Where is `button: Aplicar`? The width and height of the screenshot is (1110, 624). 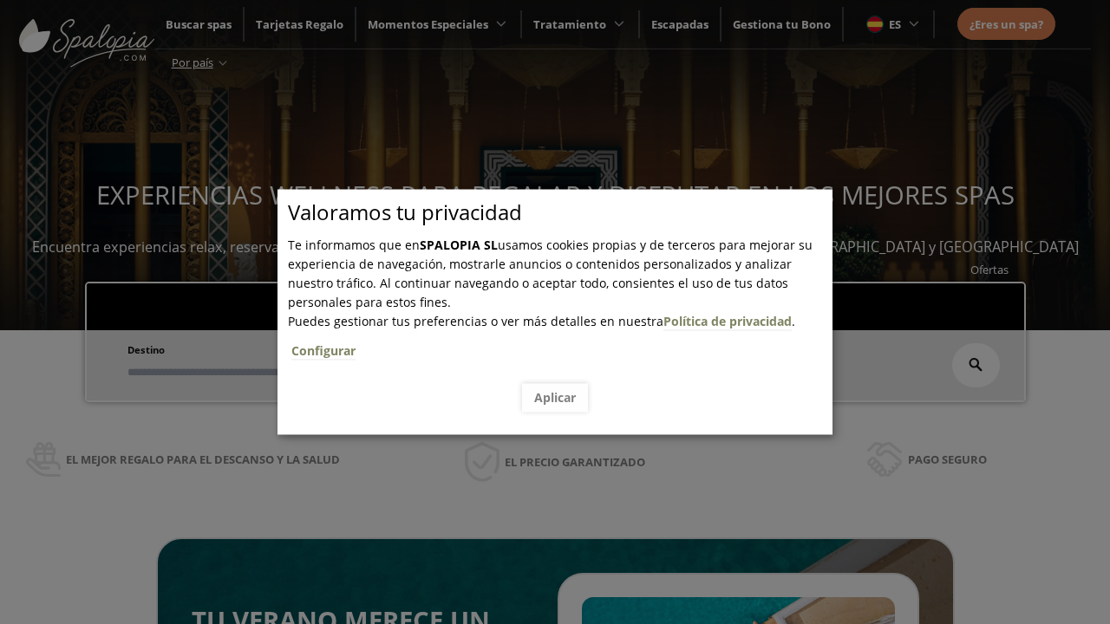 button: Aplicar is located at coordinates (555, 397).